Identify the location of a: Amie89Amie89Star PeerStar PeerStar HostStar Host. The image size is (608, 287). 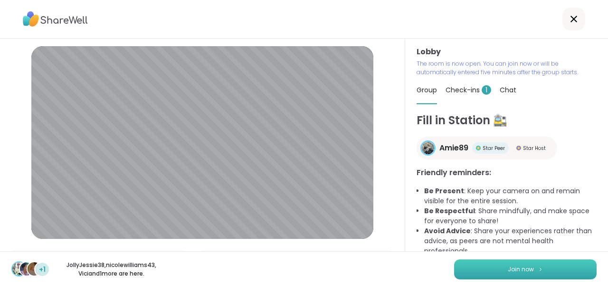
(487, 148).